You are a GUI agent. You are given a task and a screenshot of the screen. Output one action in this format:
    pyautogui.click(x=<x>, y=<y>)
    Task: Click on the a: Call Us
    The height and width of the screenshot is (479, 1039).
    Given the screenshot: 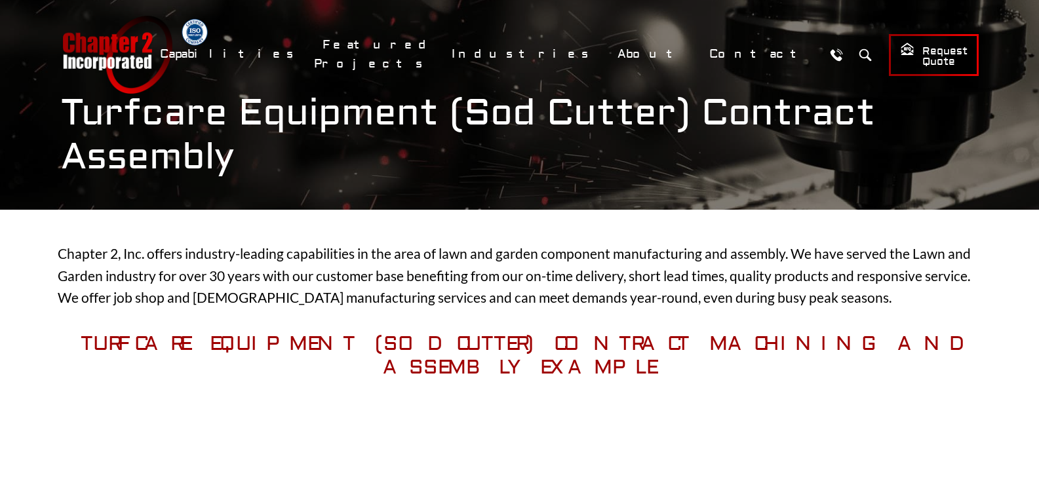 What is the action you would take?
    pyautogui.click(x=837, y=54)
    